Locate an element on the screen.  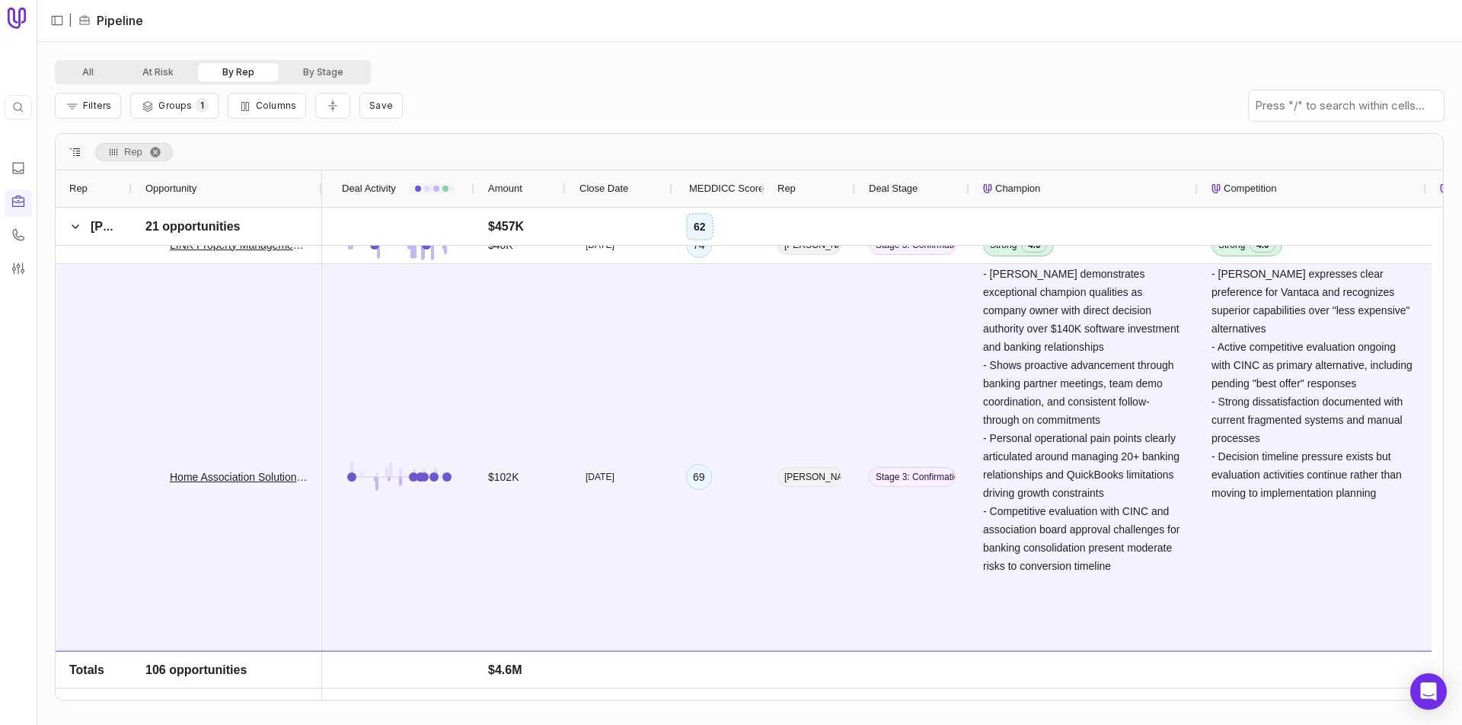
div: Open Intercom Messenger is located at coordinates (1428, 692).